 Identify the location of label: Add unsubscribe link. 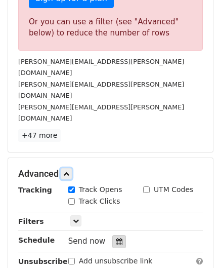
(116, 260).